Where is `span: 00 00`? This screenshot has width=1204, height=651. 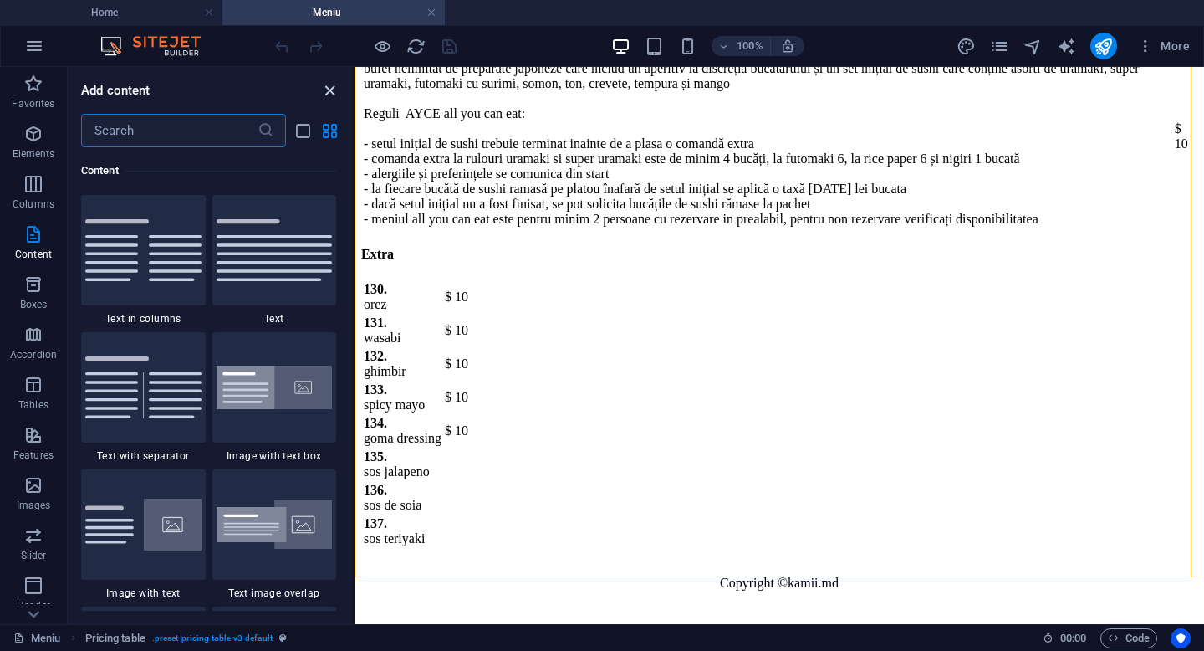 span: 00 00 is located at coordinates (1073, 638).